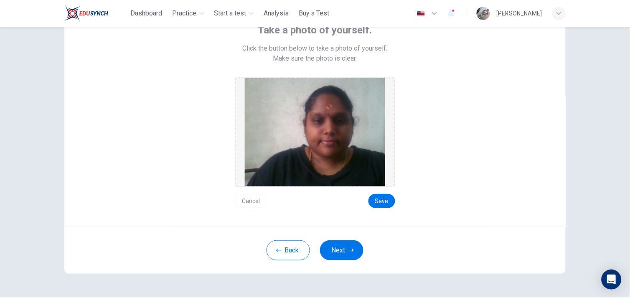  I want to click on span: Analysis, so click(277, 13).